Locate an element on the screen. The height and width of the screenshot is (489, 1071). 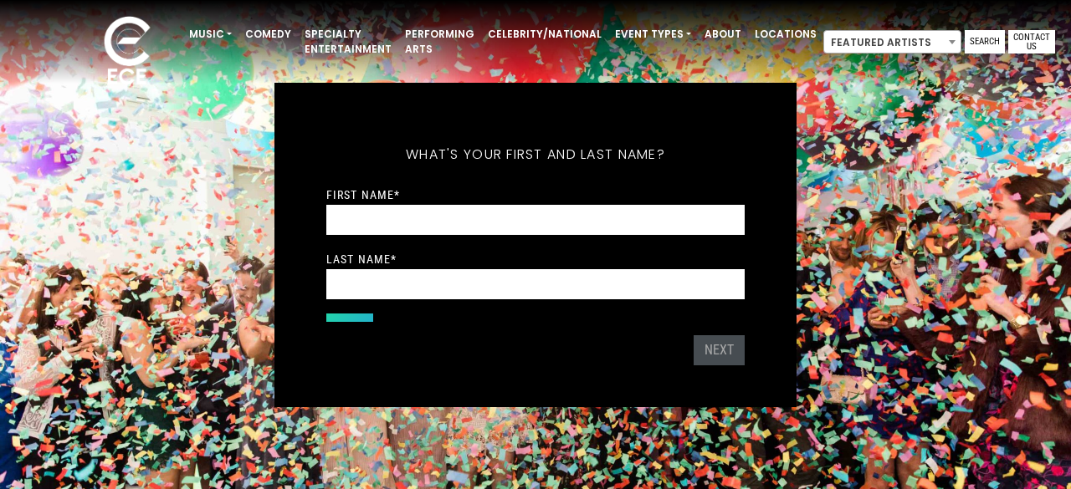
a: Specialty Entertainment is located at coordinates (348, 42).